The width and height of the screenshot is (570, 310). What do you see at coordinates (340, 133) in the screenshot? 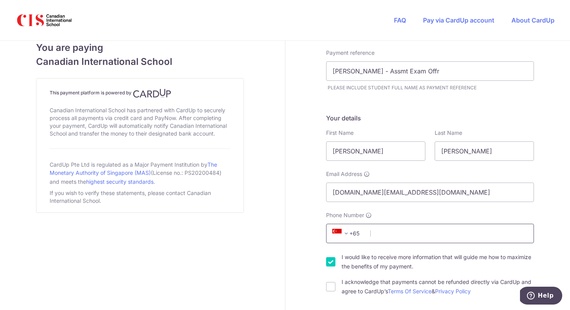
I see `label: First Name` at bounding box center [340, 133].